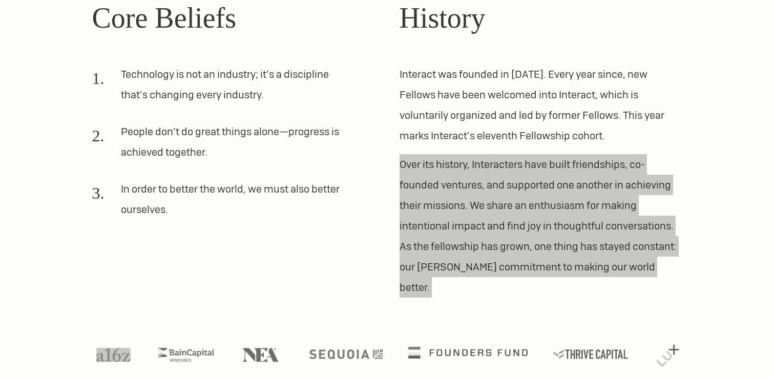 The height and width of the screenshot is (378, 774). Describe the element at coordinates (541, 226) in the screenshot. I see `p: Over its history, Interacters have built friendships, co-founded ventures, and supported one anot...` at that location.